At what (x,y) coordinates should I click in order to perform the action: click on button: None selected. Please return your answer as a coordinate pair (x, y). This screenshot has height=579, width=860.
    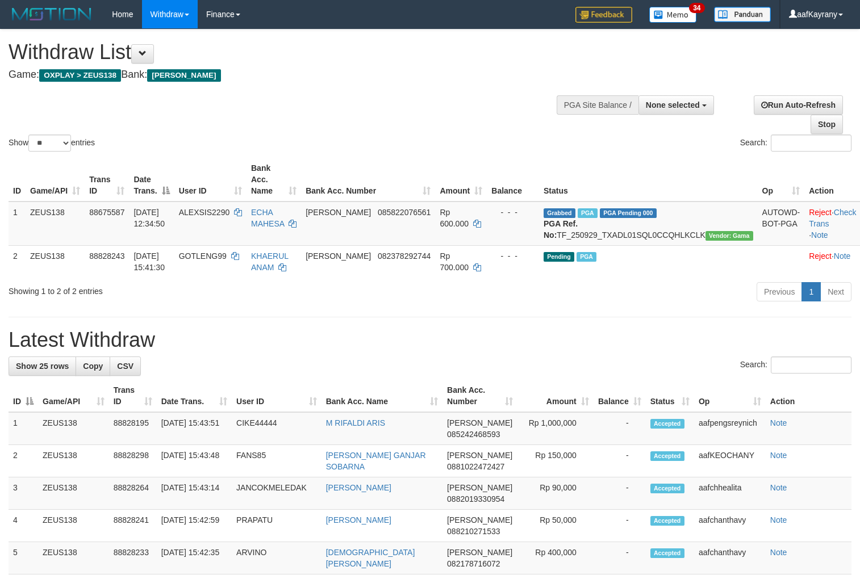
    Looking at the image, I should click on (676, 105).